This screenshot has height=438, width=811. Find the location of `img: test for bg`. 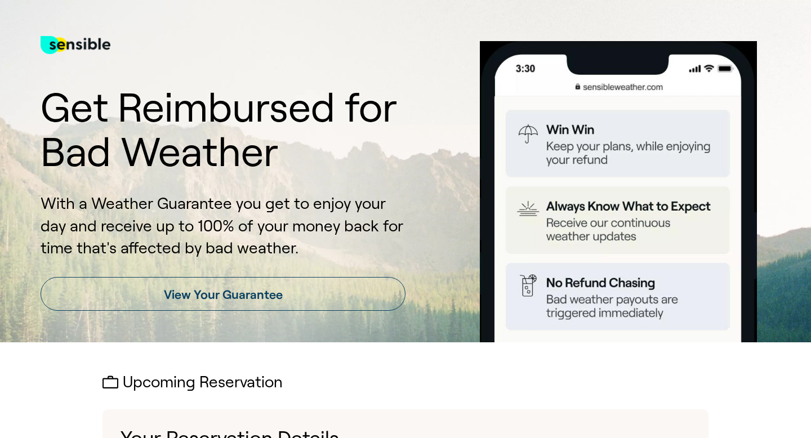

img: test for bg is located at coordinates (75, 45).